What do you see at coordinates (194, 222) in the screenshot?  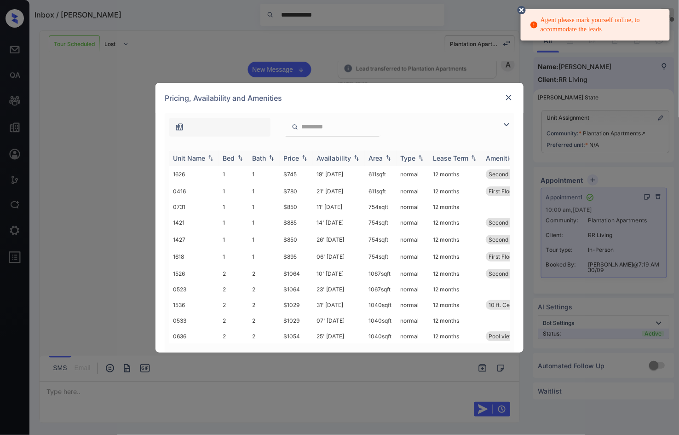 I see `td: 1421` at bounding box center [194, 222].